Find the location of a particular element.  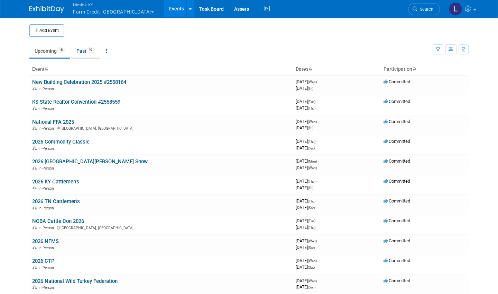

a: 2026 National Wild Turkey Federation is located at coordinates (75, 281).